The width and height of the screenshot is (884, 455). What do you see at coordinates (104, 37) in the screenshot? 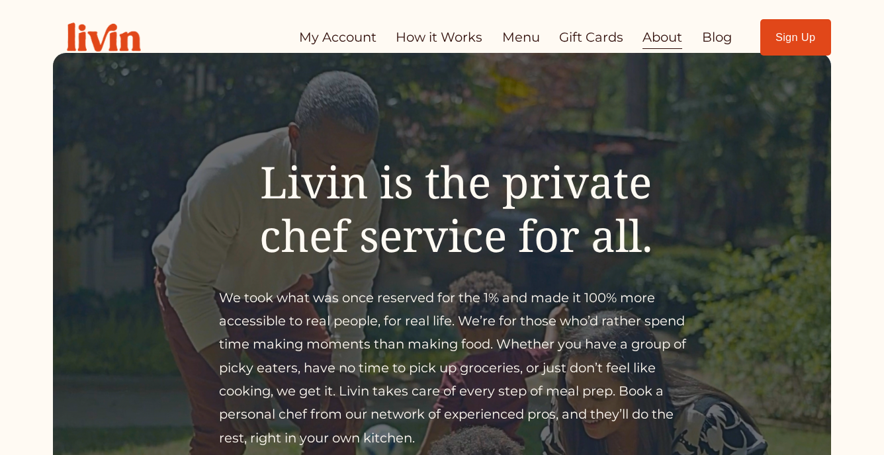
I see `img: Livin` at bounding box center [104, 37].